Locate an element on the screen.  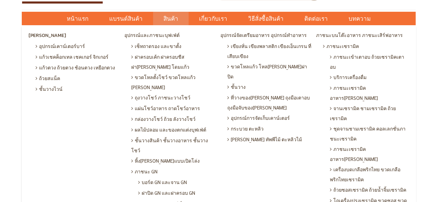
a: ถ้วยซอสเซรามิค ถ้วยน้ำจิ้มเซรามิค is located at coordinates (369, 190).